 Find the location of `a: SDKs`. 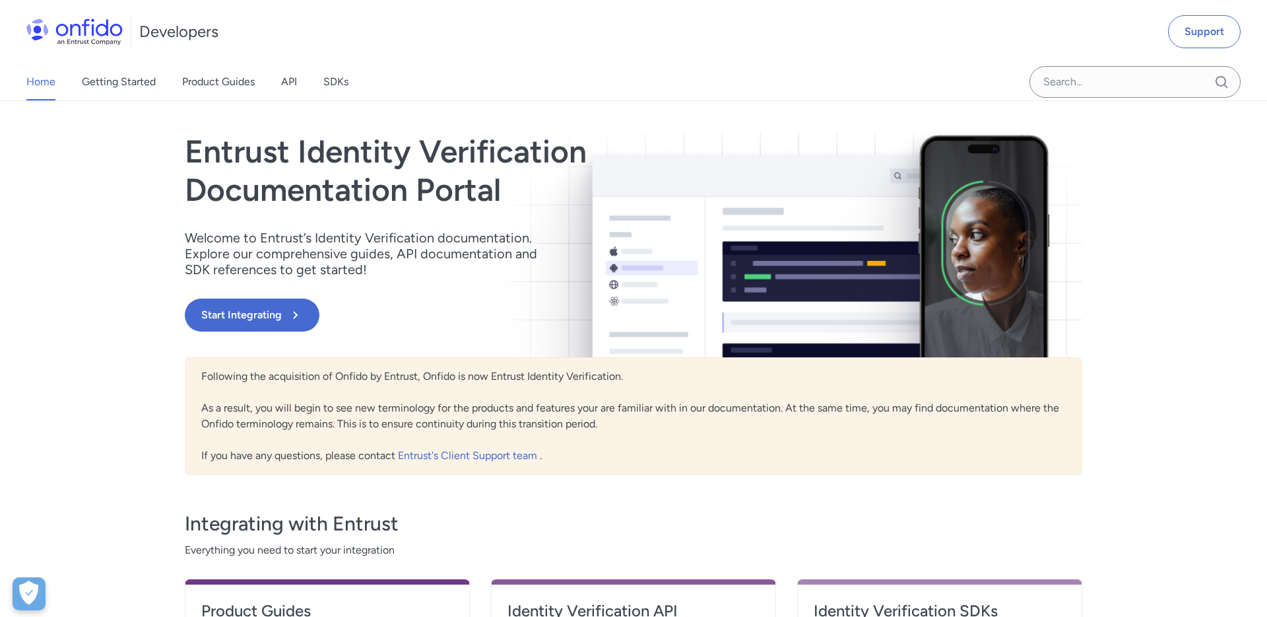

a: SDKs is located at coordinates (336, 82).